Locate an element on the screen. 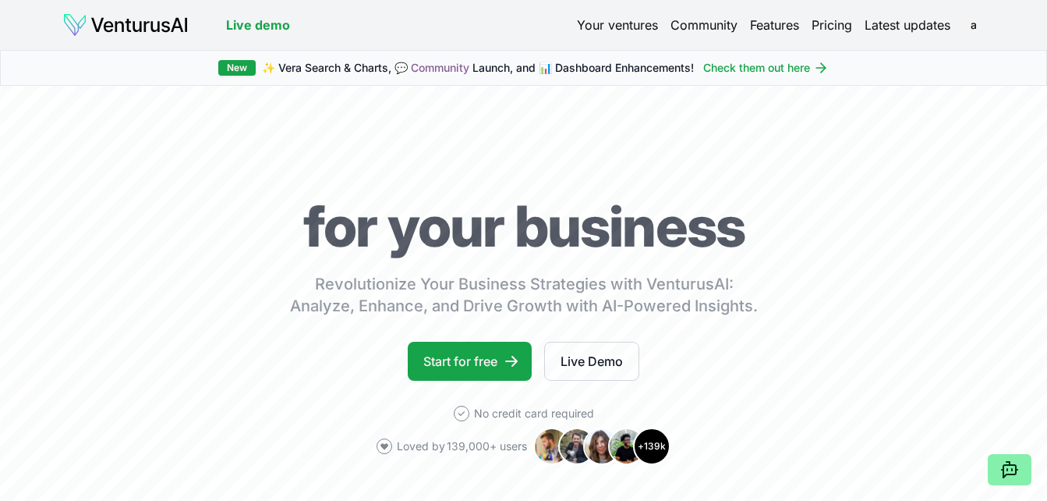 The image size is (1047, 501). span: ✨ Vera Search & Charts, 💬 Launch, and 📊 Dashboard Enhancements! is located at coordinates (478, 68).